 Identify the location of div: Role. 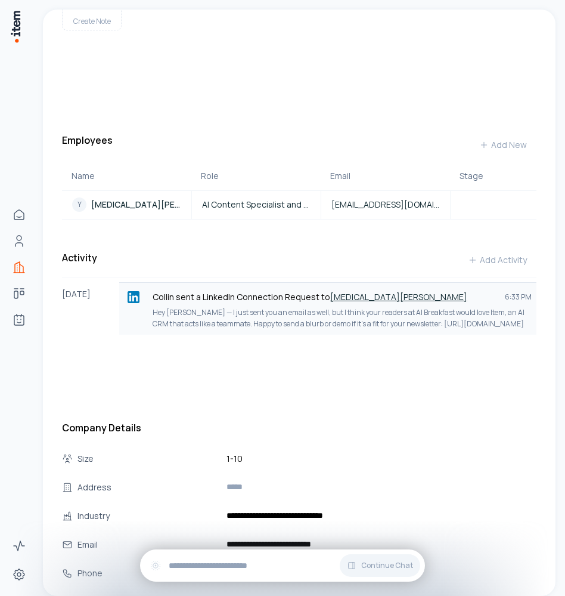
(256, 176).